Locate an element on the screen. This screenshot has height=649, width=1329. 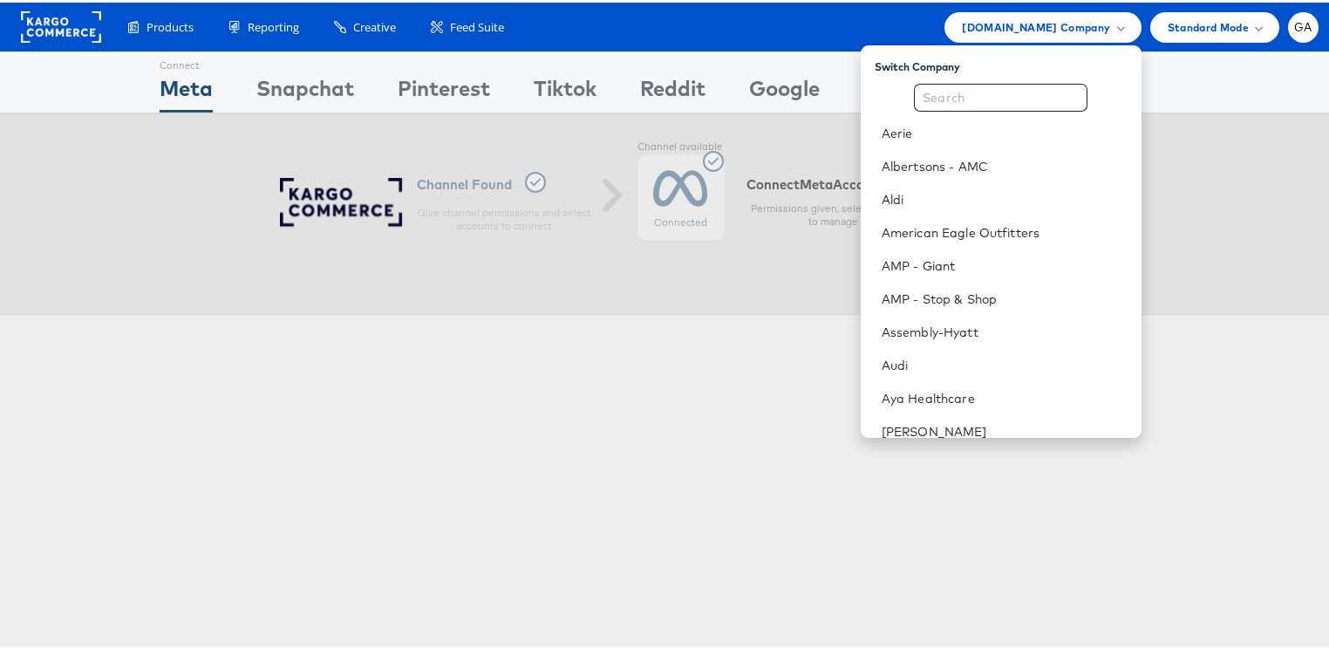
span: meta is located at coordinates (816, 181).